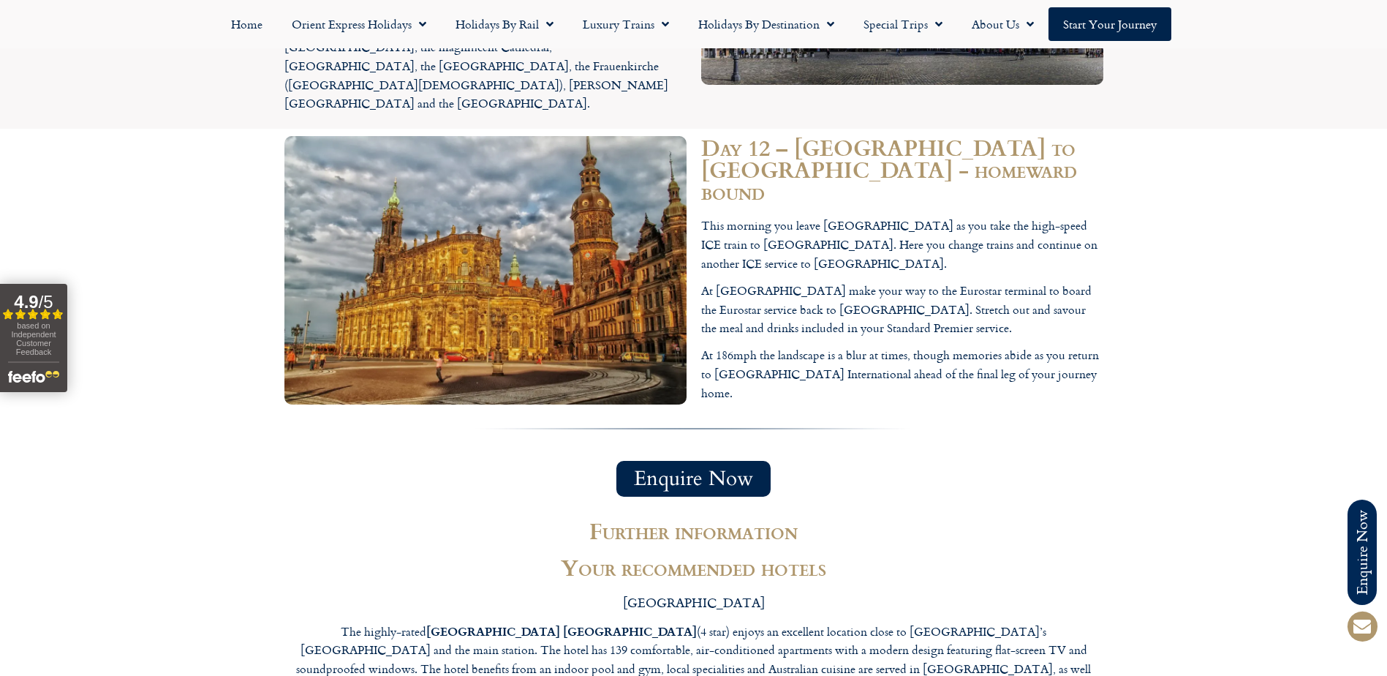 Image resolution: width=1387 pixels, height=676 pixels. I want to click on span: Enquire Now, so click(693, 478).